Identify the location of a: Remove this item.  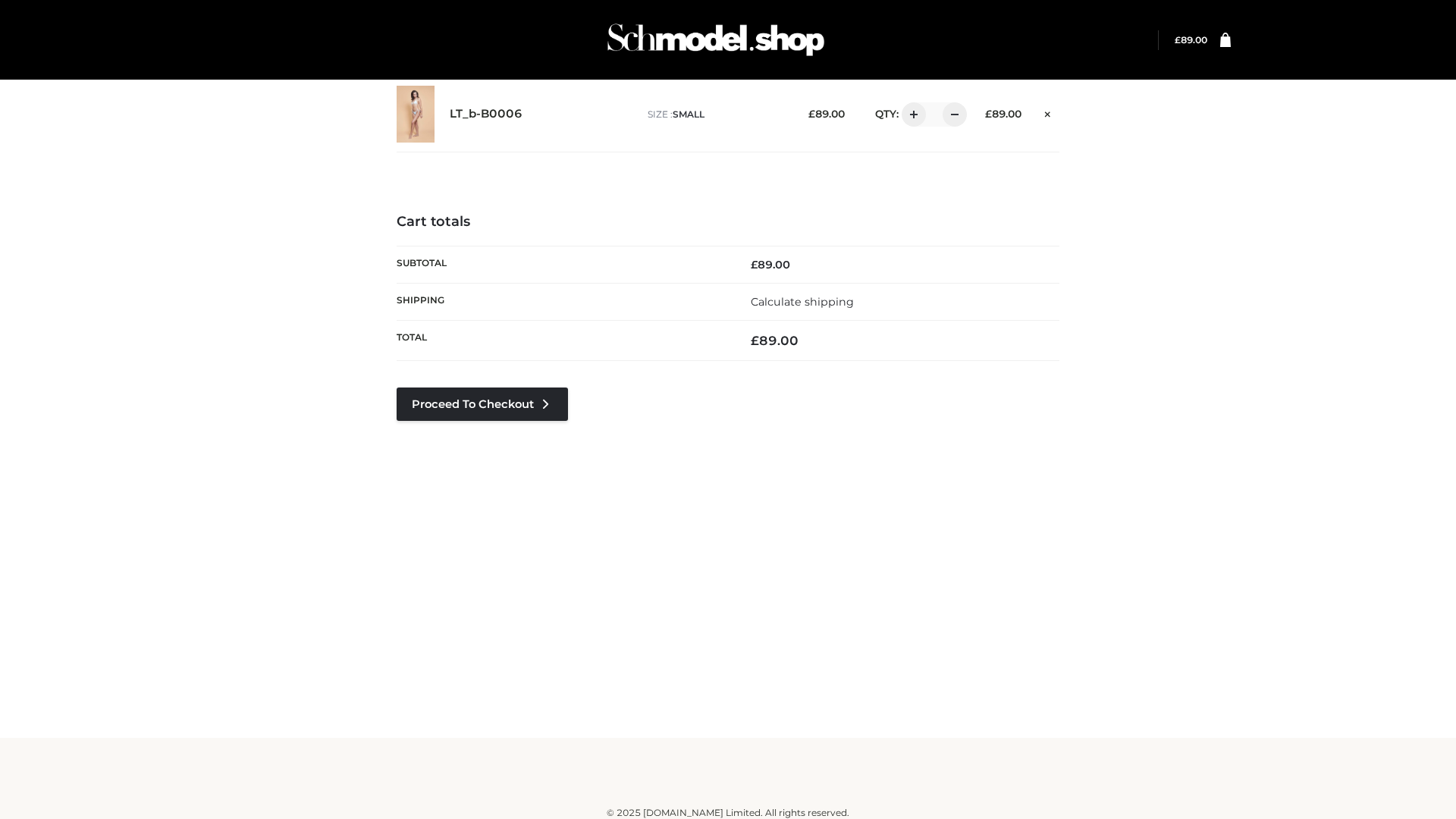
(1049, 112).